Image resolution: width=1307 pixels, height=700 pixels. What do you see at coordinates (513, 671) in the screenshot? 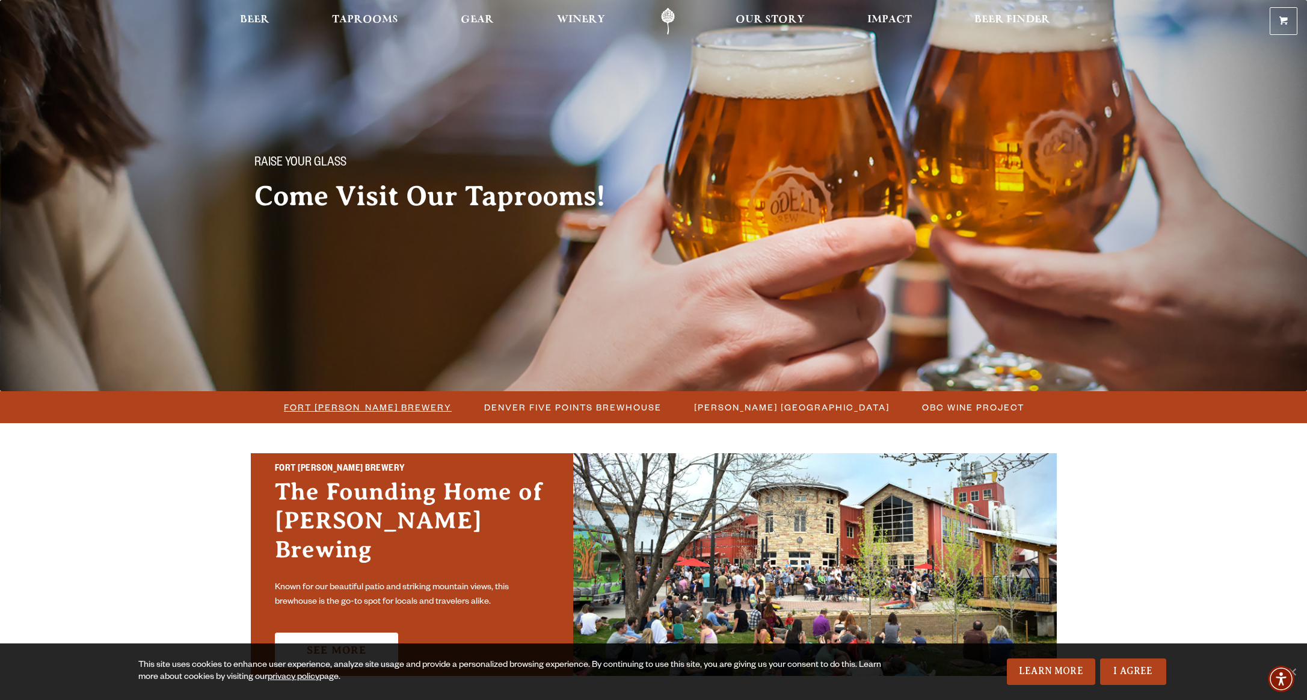
I see `div: This site uses cookies to enhance user experience, analyze site usage and provide a personalized ...` at bounding box center [513, 671].